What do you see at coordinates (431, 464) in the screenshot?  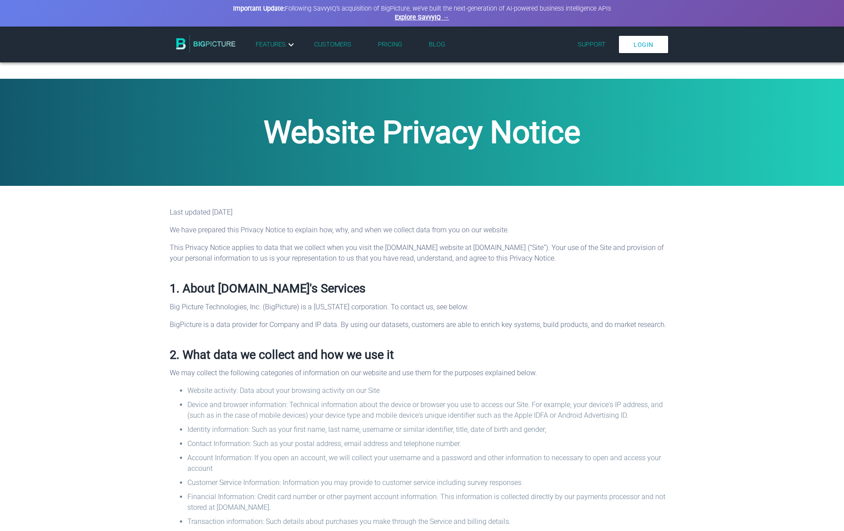 I see `li: Account Information: If you open an account, we will collect your username and a password and oth...` at bounding box center [431, 464].